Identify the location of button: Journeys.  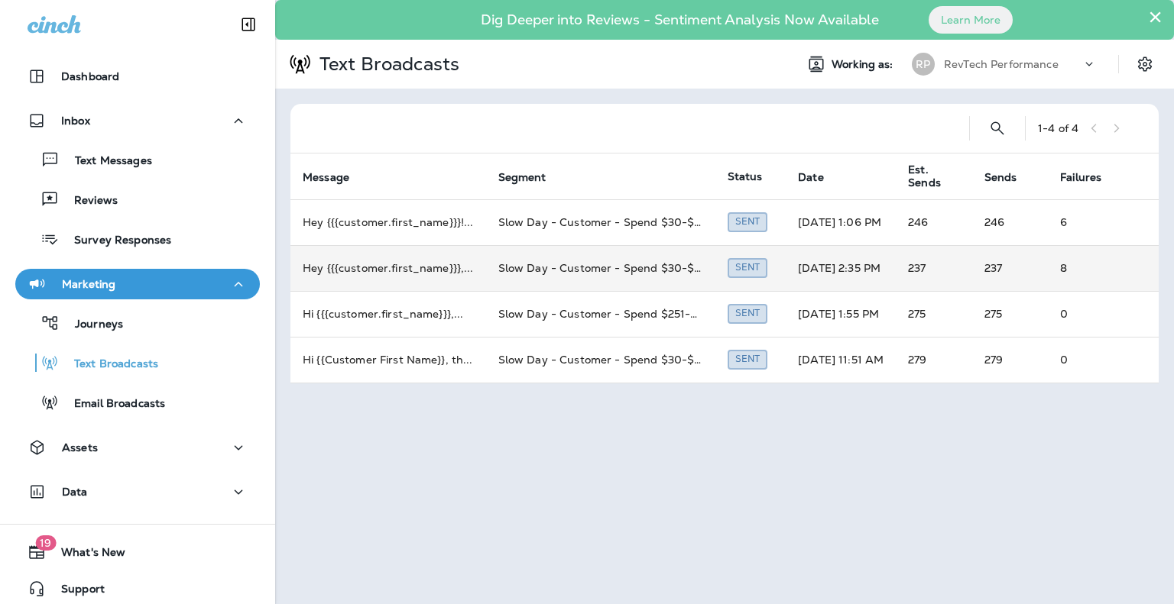
(138, 323).